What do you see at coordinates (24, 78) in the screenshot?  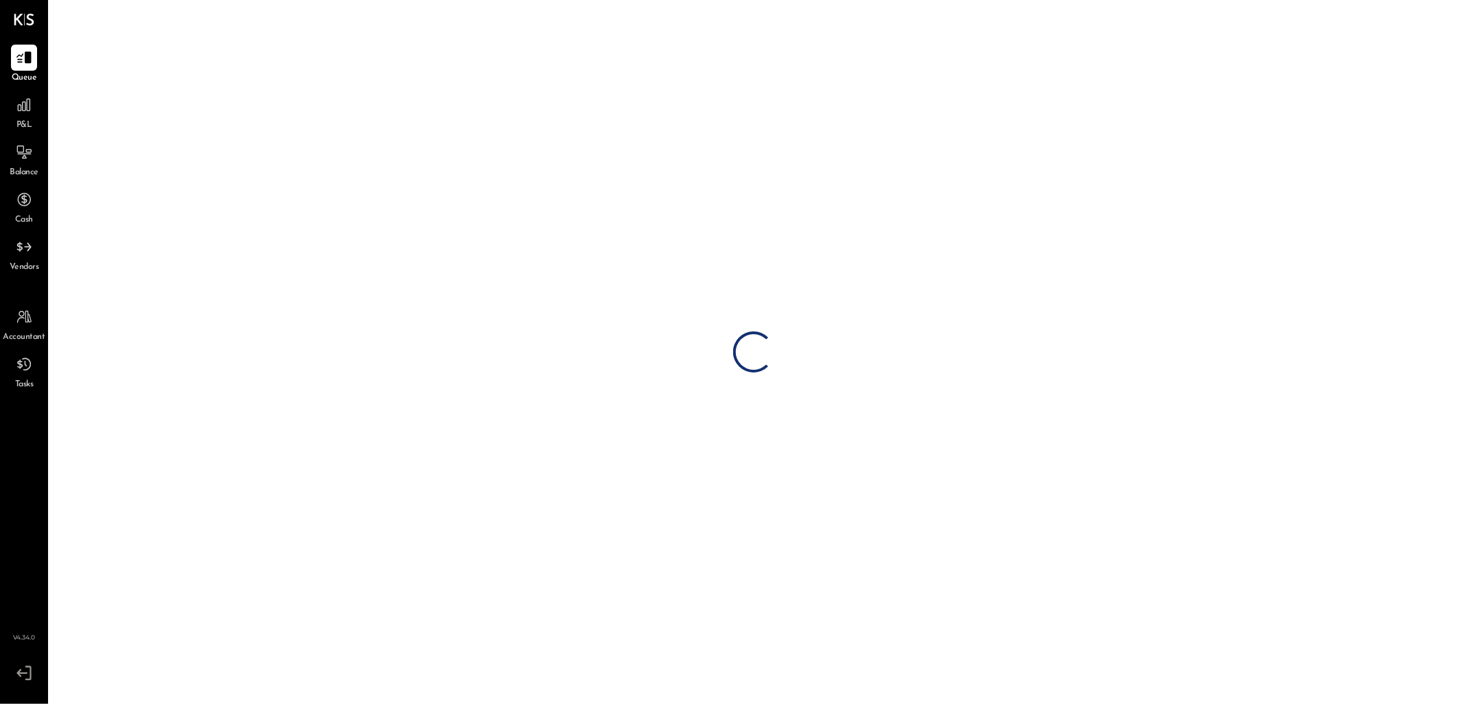 I see `span: Queue` at bounding box center [24, 78].